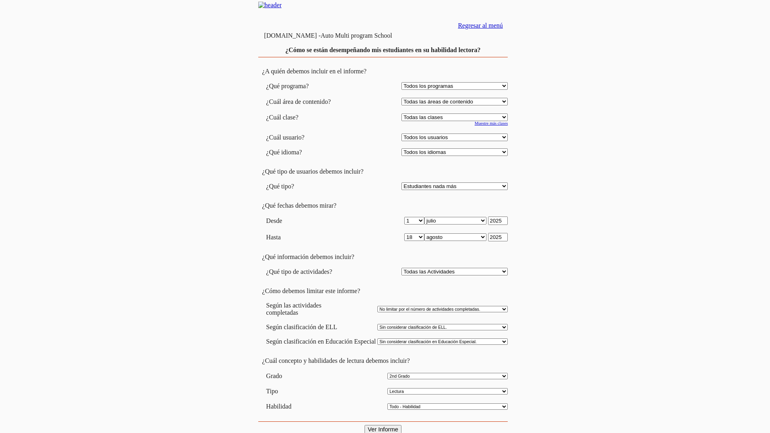 The height and width of the screenshot is (433, 770). What do you see at coordinates (383, 71) in the screenshot?
I see `td: ¿A quién debemos incluir en el informe?` at bounding box center [383, 71].